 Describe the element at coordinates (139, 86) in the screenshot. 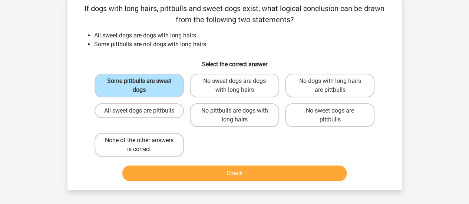

I see `label: Some pittbulls are sweet dogs` at that location.